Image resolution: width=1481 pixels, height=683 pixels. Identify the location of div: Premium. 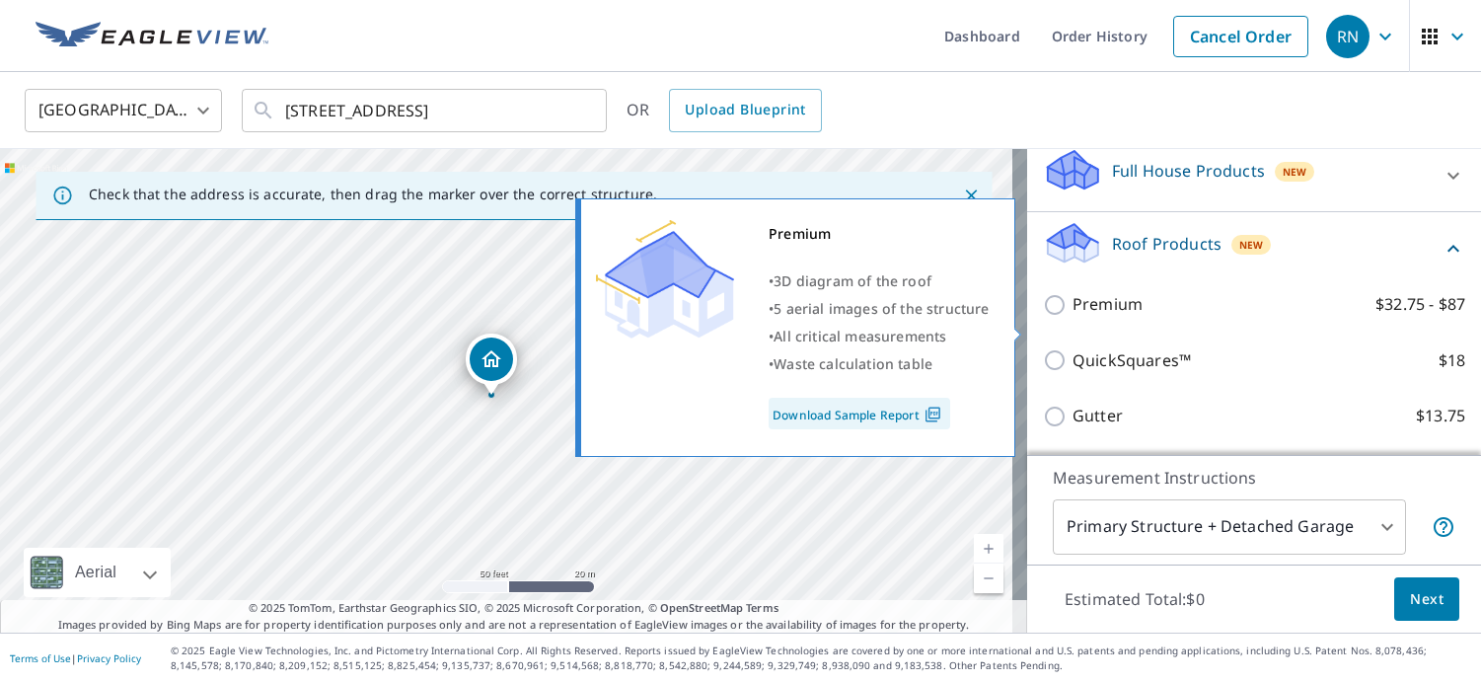
(879, 234).